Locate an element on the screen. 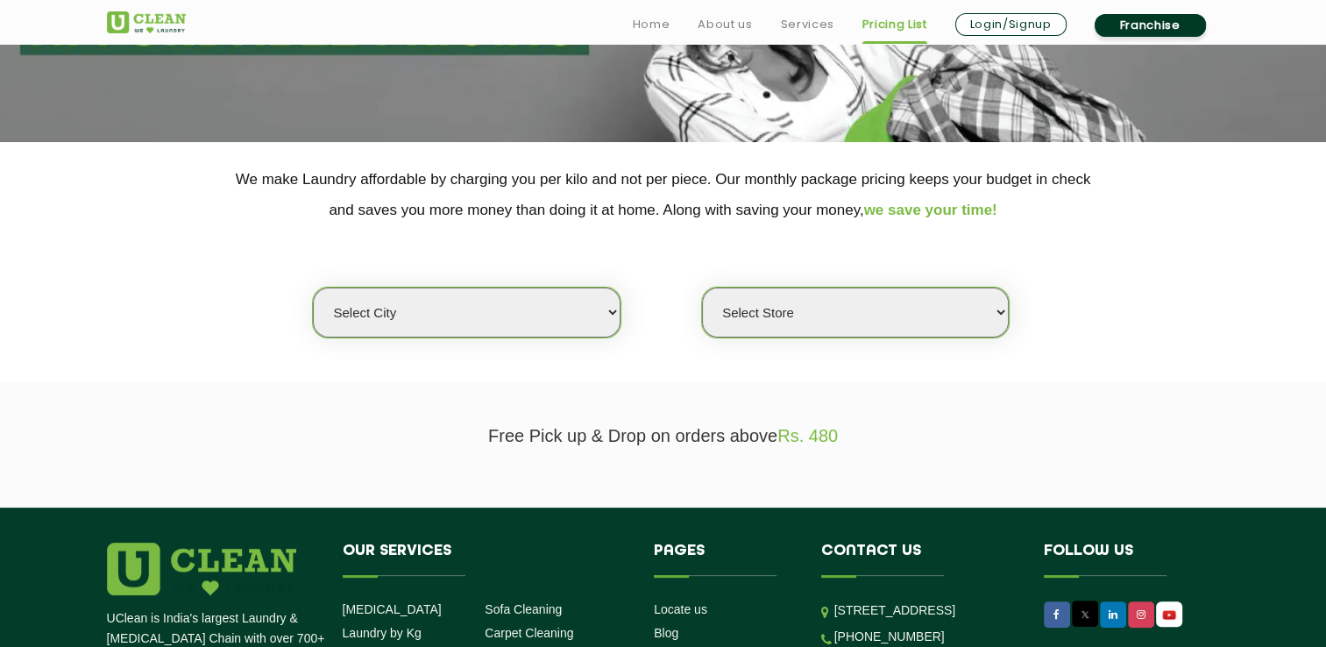 The height and width of the screenshot is (647, 1326). a: Carpet Cleaning is located at coordinates (529, 633).